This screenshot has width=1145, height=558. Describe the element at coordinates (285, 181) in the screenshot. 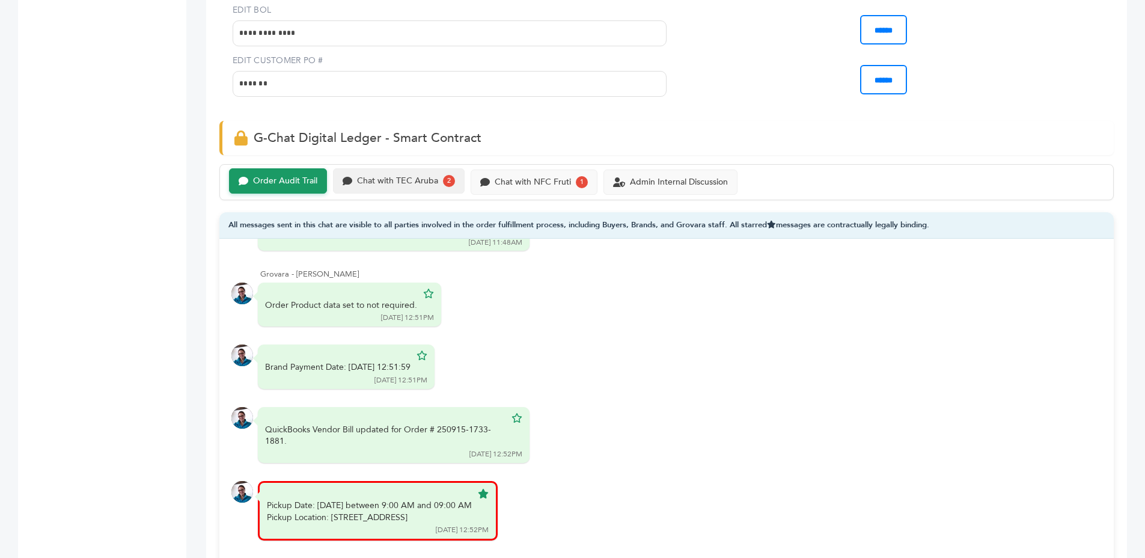

I see `div: Order Audit Trail` at that location.